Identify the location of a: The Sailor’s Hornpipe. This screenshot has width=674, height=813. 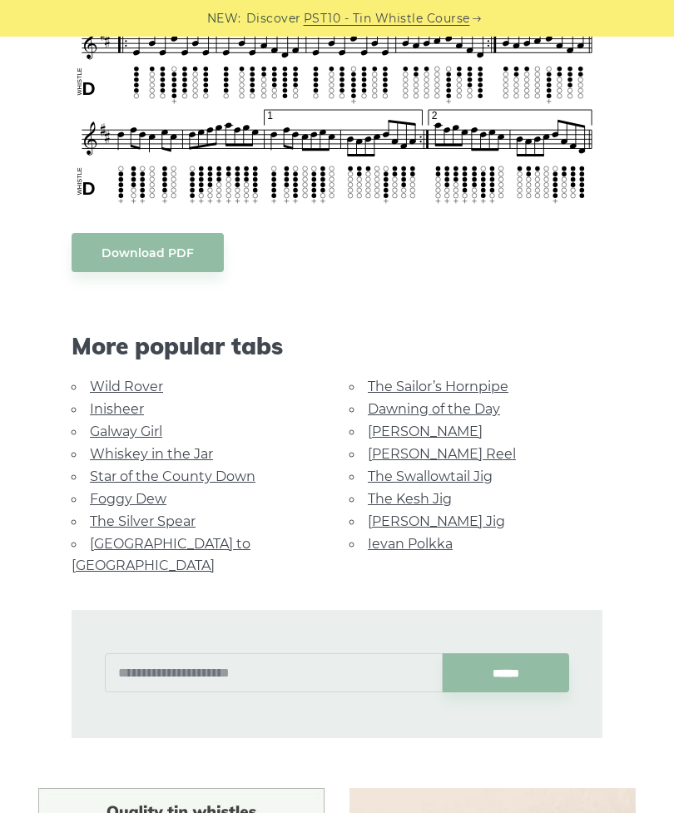
(438, 386).